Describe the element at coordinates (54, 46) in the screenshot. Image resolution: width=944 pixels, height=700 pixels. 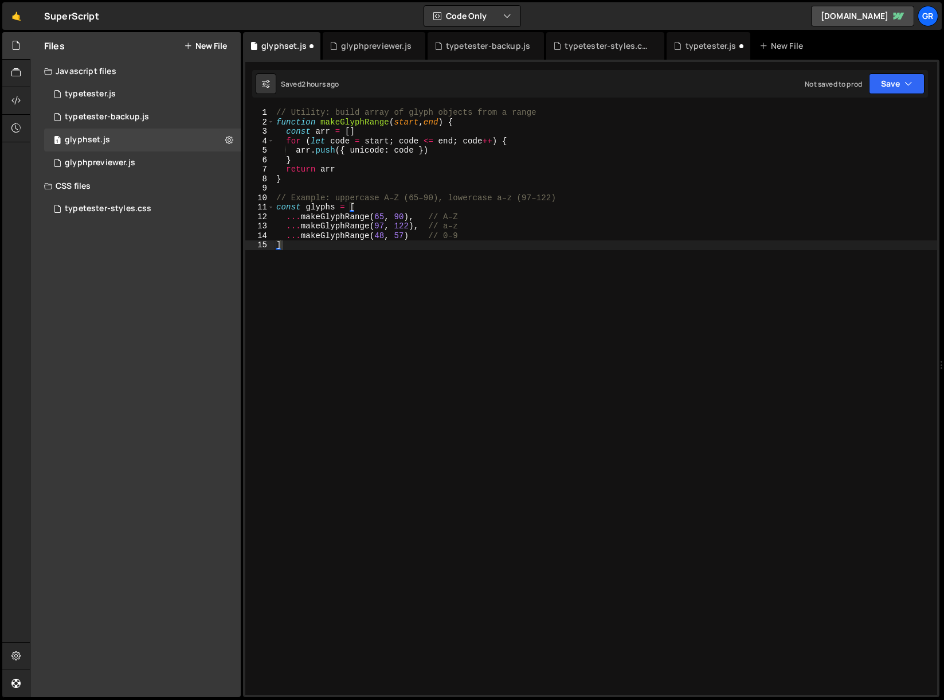
I see `h2: Files` at that location.